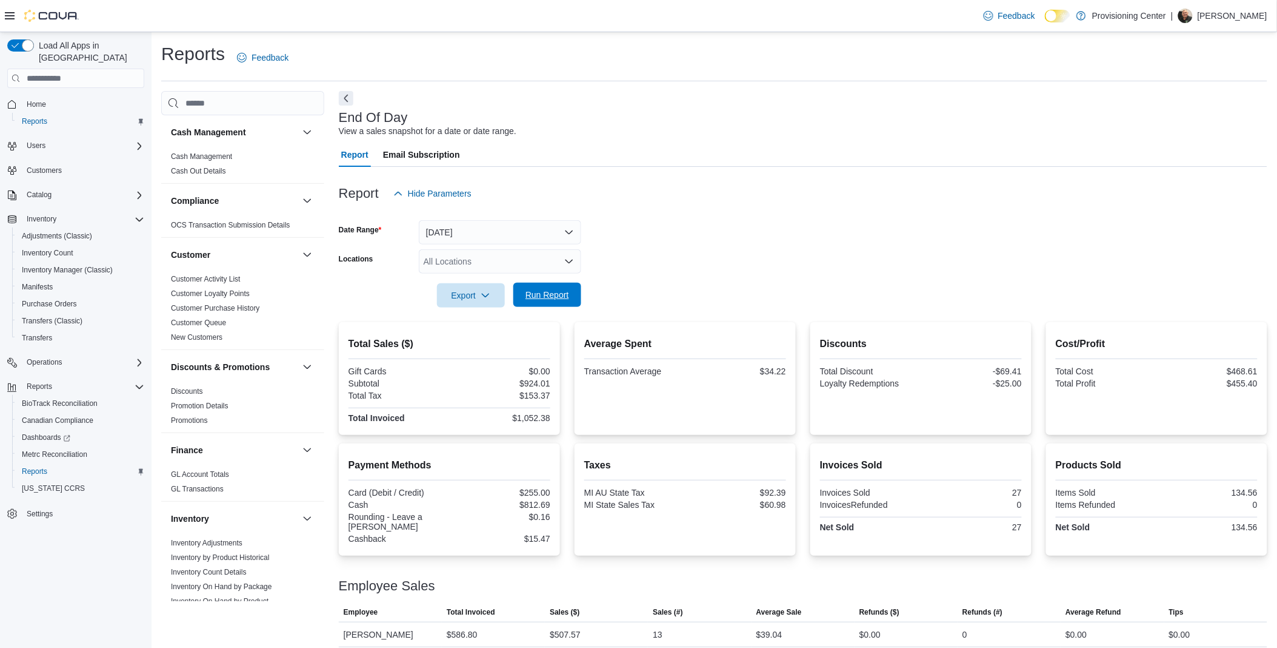 This screenshot has height=648, width=1277. What do you see at coordinates (81, 455) in the screenshot?
I see `button: Metrc Reconciliation` at bounding box center [81, 455].